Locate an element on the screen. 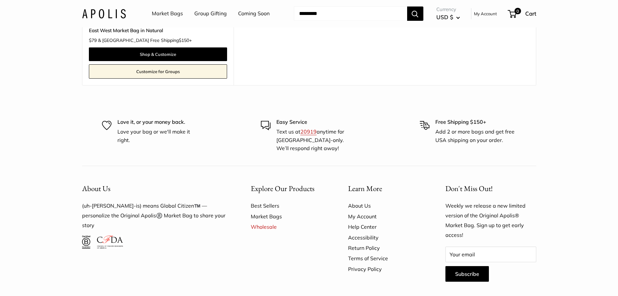  span: 0 is located at coordinates (518, 11).